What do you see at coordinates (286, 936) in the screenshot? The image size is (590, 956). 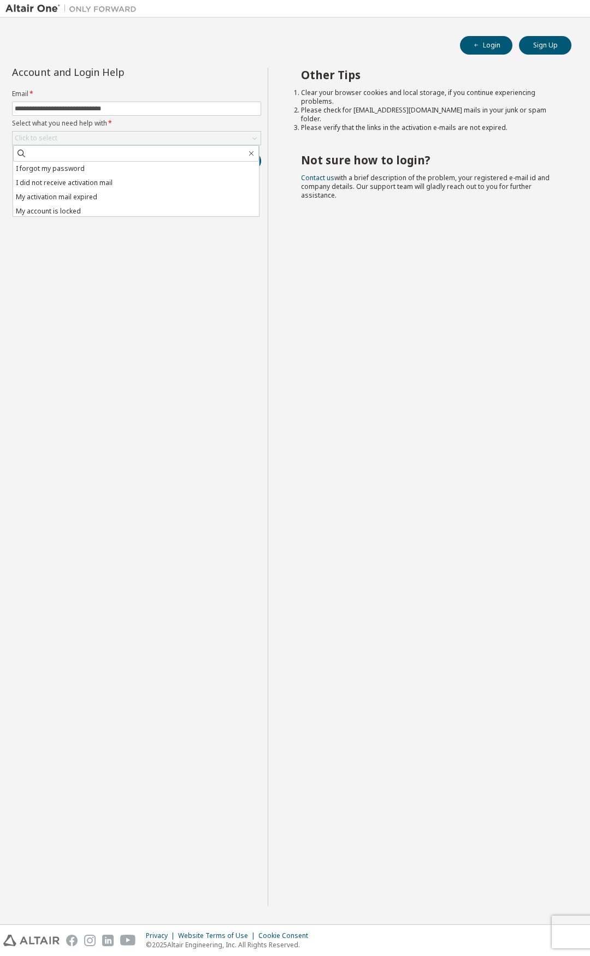 I see `div: Cookie Consent` at bounding box center [286, 936].